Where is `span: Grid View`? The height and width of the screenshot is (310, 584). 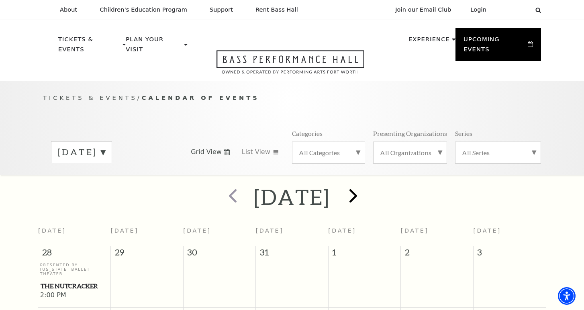
span: Grid View is located at coordinates (206, 152).